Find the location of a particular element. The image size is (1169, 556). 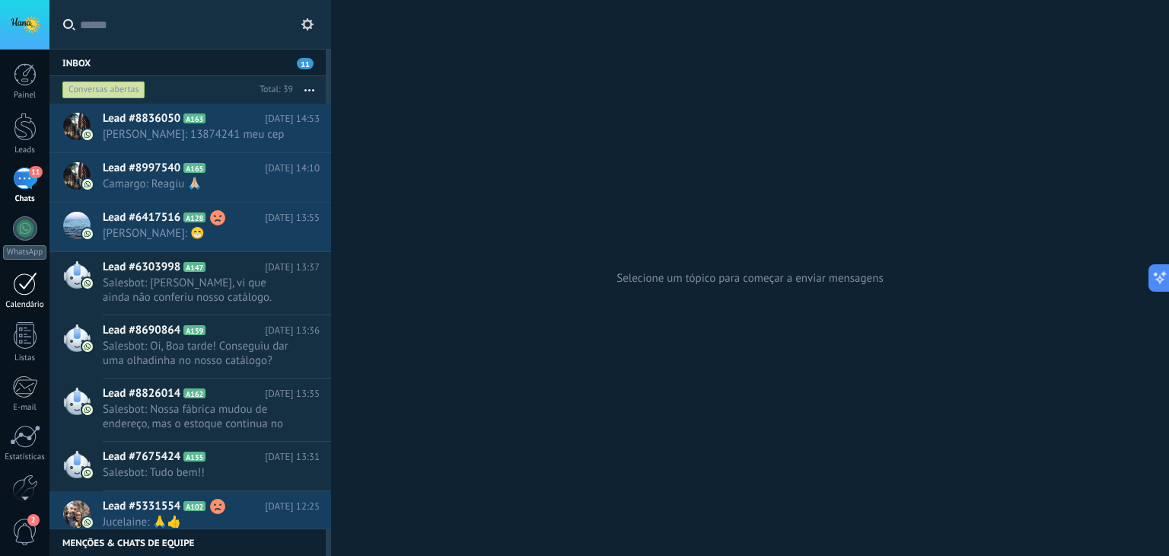

span: A165 is located at coordinates (194, 167).